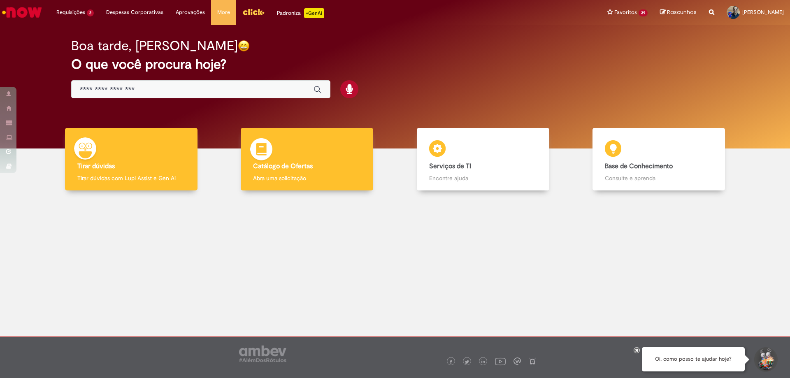 The width and height of the screenshot is (790, 378). What do you see at coordinates (694, 359) in the screenshot?
I see `div: Oi, como posso te ajudar hoje?` at bounding box center [694, 359].